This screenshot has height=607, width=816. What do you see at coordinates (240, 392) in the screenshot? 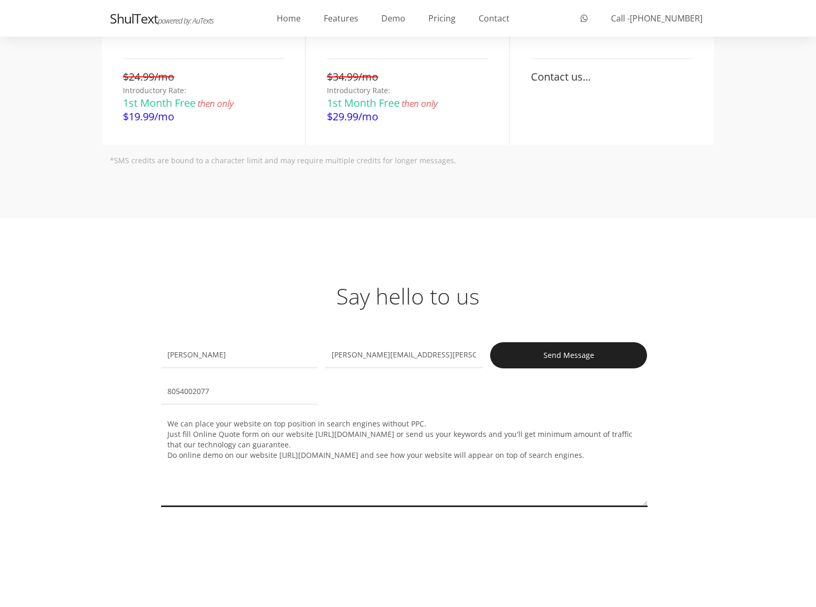
I see `input: Phone Number (optional)` at bounding box center [240, 392].